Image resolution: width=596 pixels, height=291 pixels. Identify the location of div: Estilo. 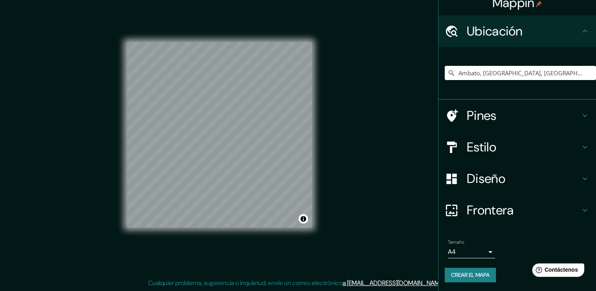
(517, 147).